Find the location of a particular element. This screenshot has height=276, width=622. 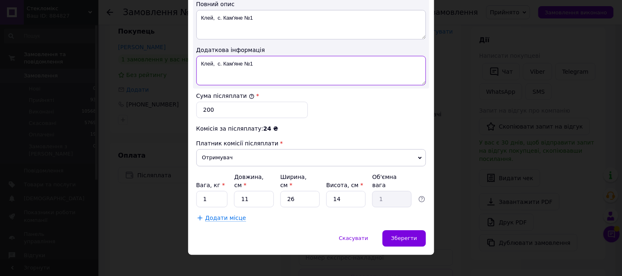

label: Сума післяплати is located at coordinates (225, 96).